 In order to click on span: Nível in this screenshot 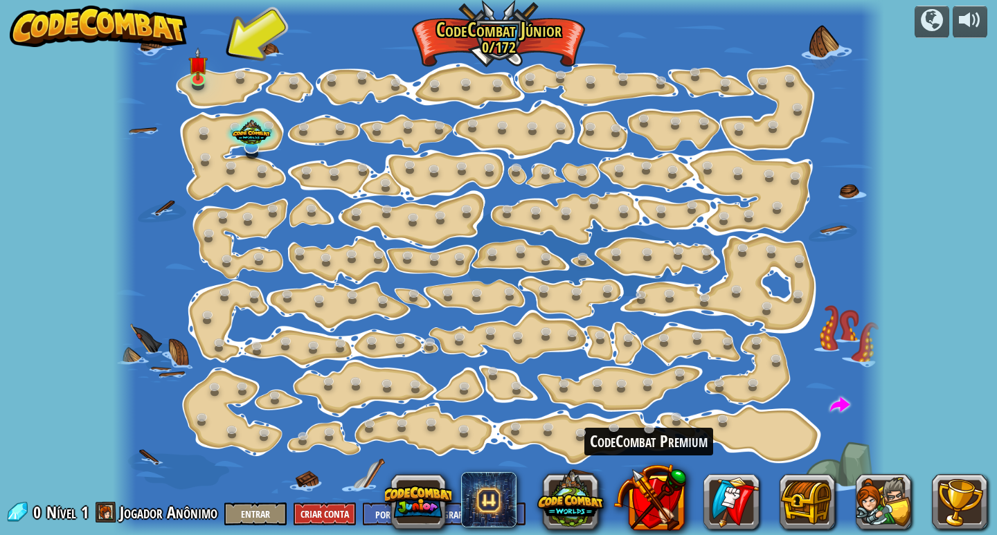, I will do `click(61, 513)`.